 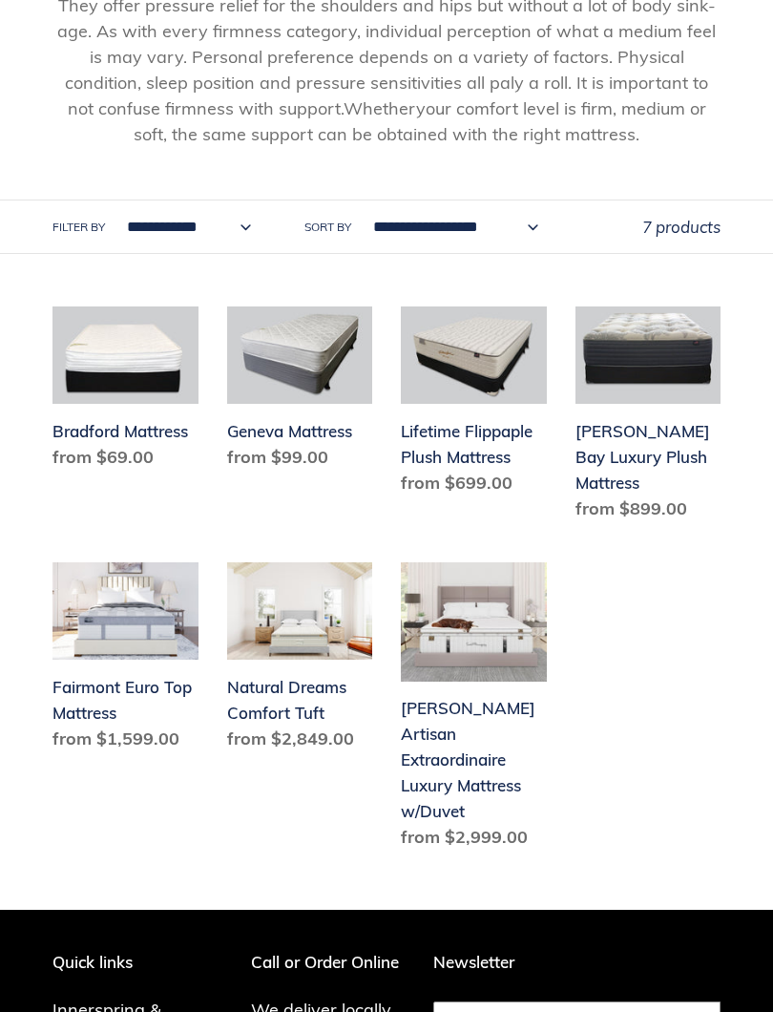 What do you see at coordinates (327, 227) in the screenshot?
I see `label: Sort by` at bounding box center [327, 227].